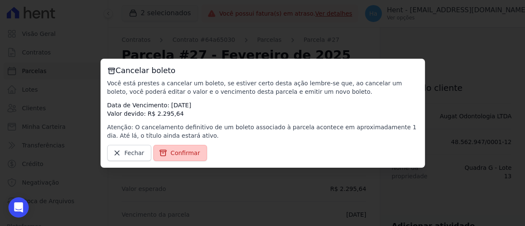  What do you see at coordinates (19, 207) in the screenshot?
I see `div: Open Intercom Messenger` at bounding box center [19, 207].